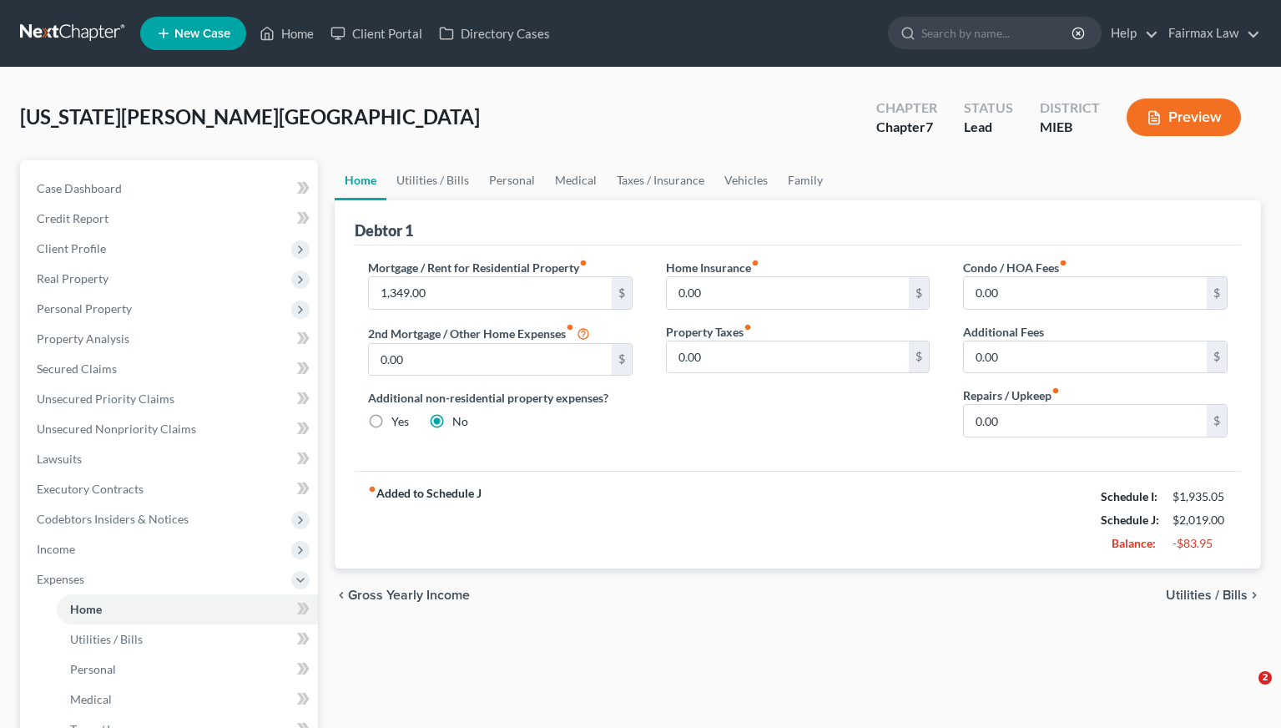  What do you see at coordinates (988, 127) in the screenshot?
I see `div: Lead` at bounding box center [988, 127].